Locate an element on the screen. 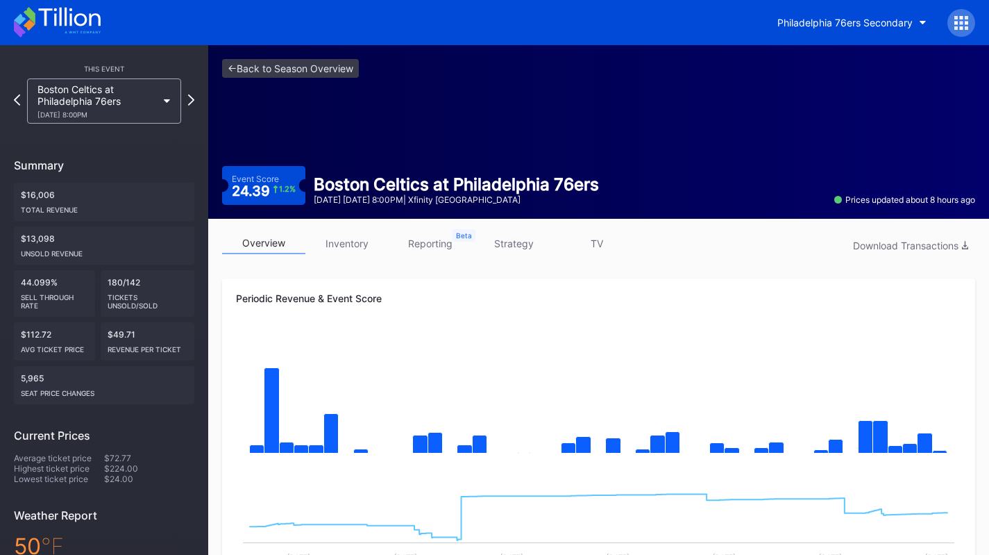 The width and height of the screenshot is (989, 555). div: $16,006 is located at coordinates (104, 201).